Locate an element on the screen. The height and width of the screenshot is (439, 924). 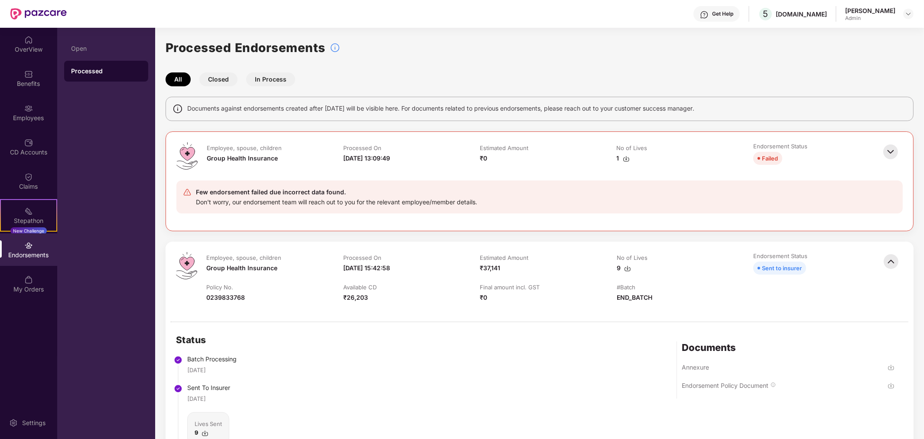
img: svg+xml;base64,PHN2ZyBpZD0iTXlfT3JkZXJzIiBkYXRhLW5hbWU9Ik15IE9yZGVycyIgeG1sbnM9Imh0dHA6Ly93d3cudz... is located at coordinates (29, 279).